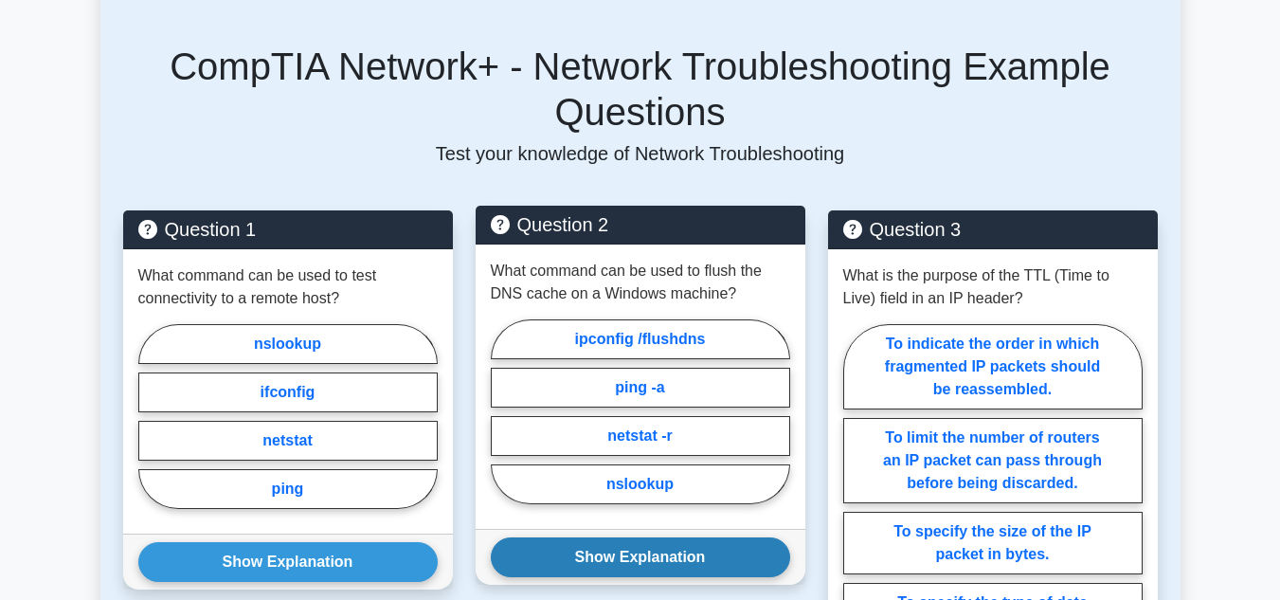 This screenshot has height=600, width=1280. I want to click on h5: Question 2, so click(641, 225).